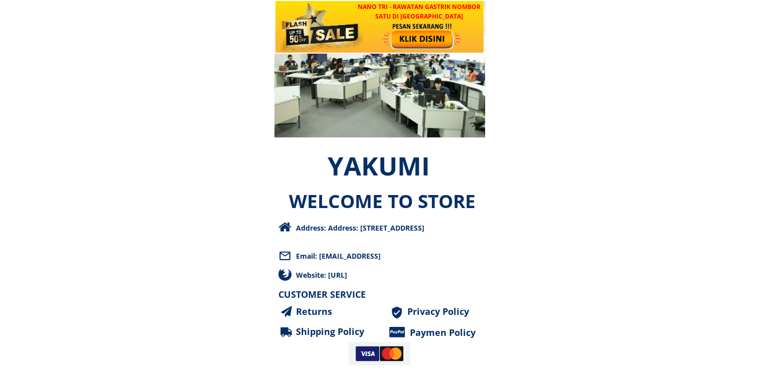  I want to click on h3: WELCOME TO STORE, so click(382, 201).